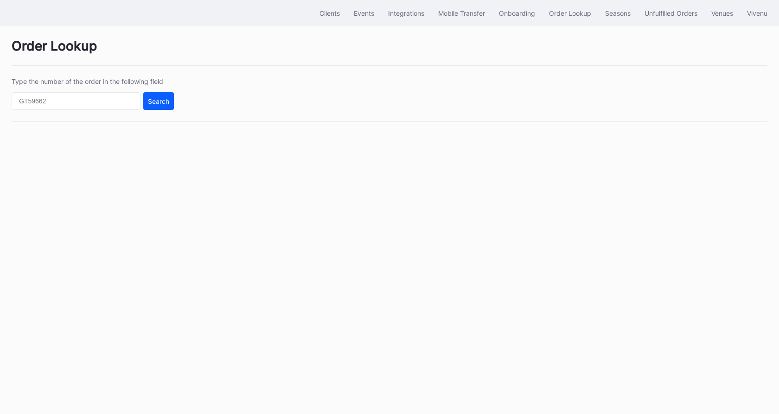  Describe the element at coordinates (570, 13) in the screenshot. I see `button: Order Lookup` at that location.